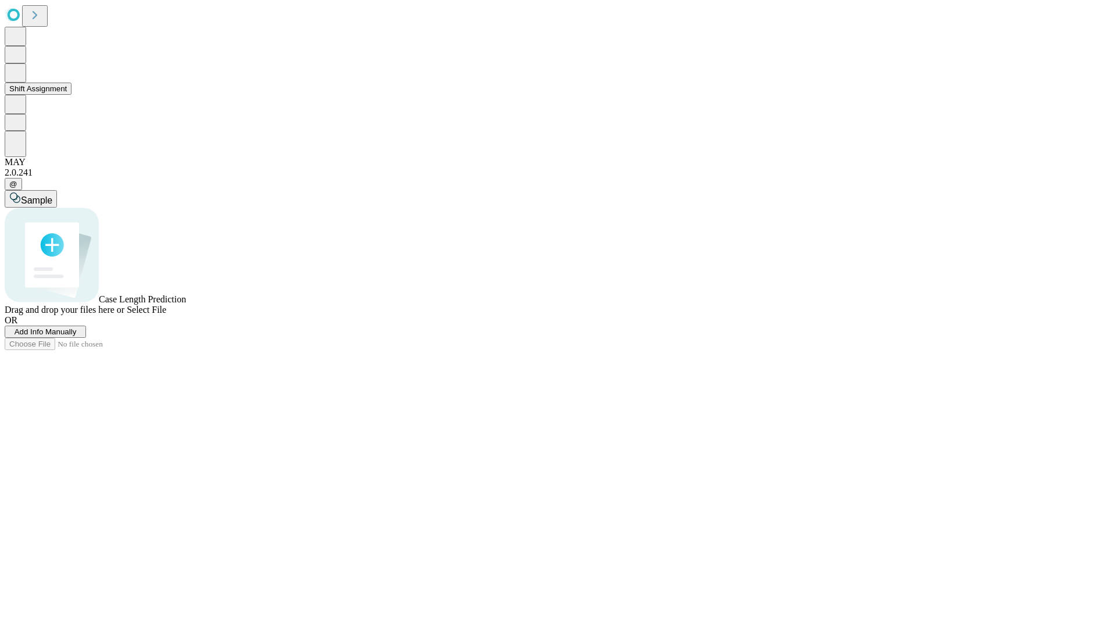  I want to click on button: Add Info Manually, so click(45, 331).